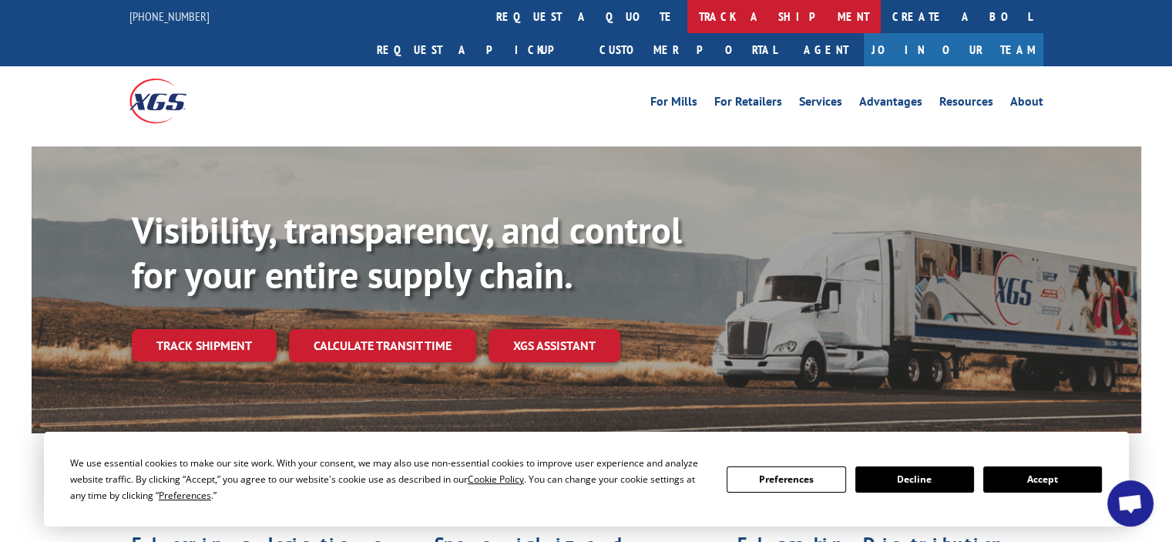 This screenshot has width=1172, height=542. What do you see at coordinates (382, 345) in the screenshot?
I see `a: Calculate transit time` at bounding box center [382, 345].